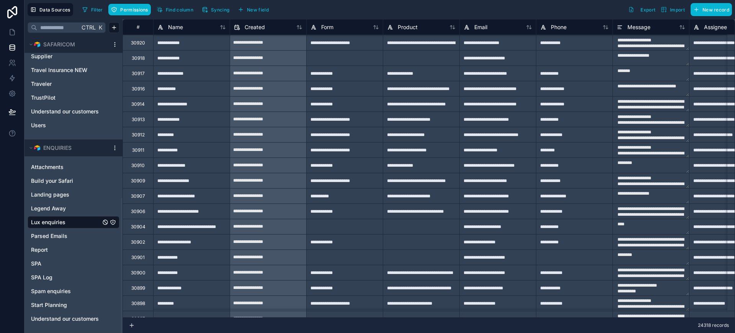 Image resolution: width=735 pixels, height=333 pixels. What do you see at coordinates (73, 305) in the screenshot?
I see `div: Start Planning` at bounding box center [73, 305].